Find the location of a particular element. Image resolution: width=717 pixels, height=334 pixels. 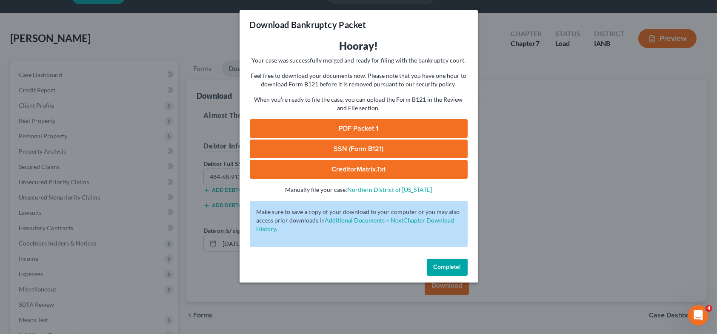

p: Your case was successfully merged and ready for filing with the bankruptcy court. is located at coordinates (359, 60).